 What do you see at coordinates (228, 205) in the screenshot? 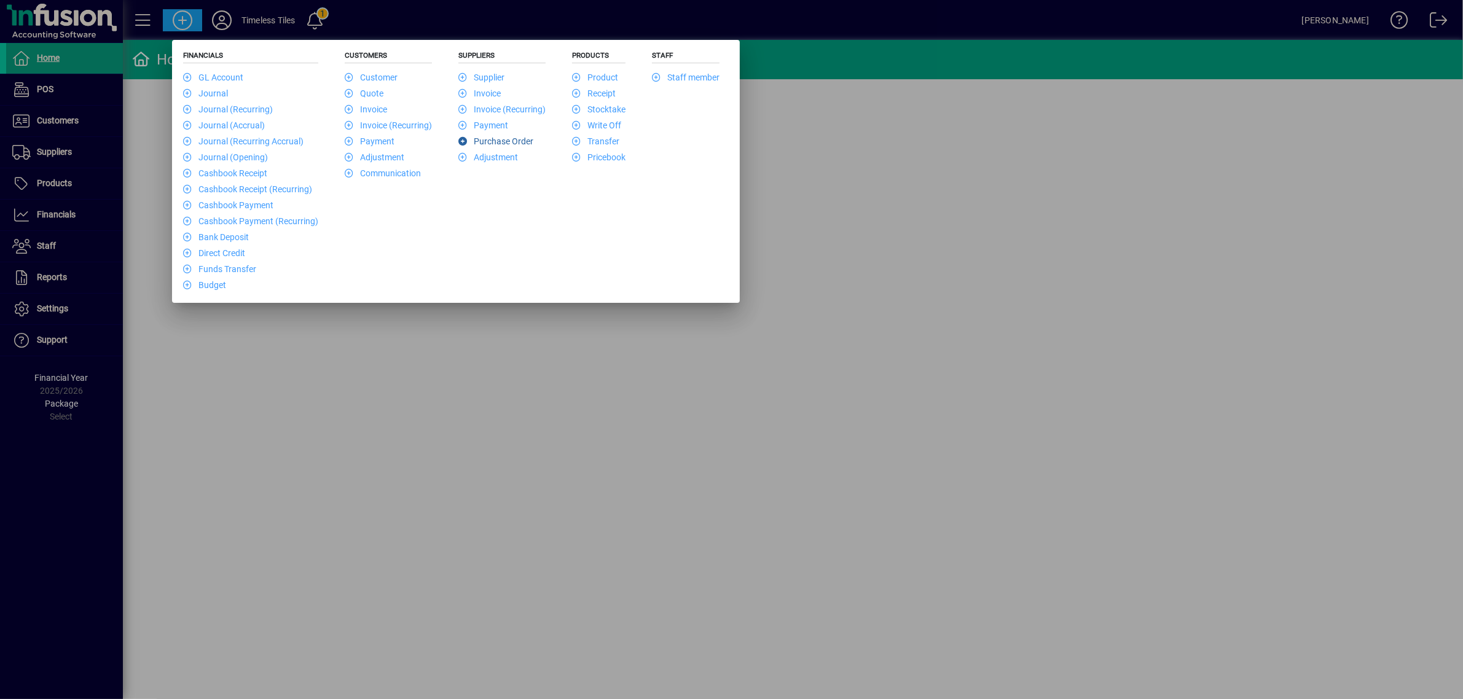
I see `a: Cashbook Payment` at bounding box center [228, 205].